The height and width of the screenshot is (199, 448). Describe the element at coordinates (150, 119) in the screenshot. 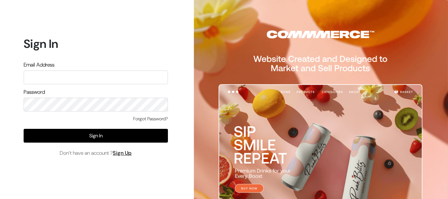

I see `a: Forgot Password?` at that location.